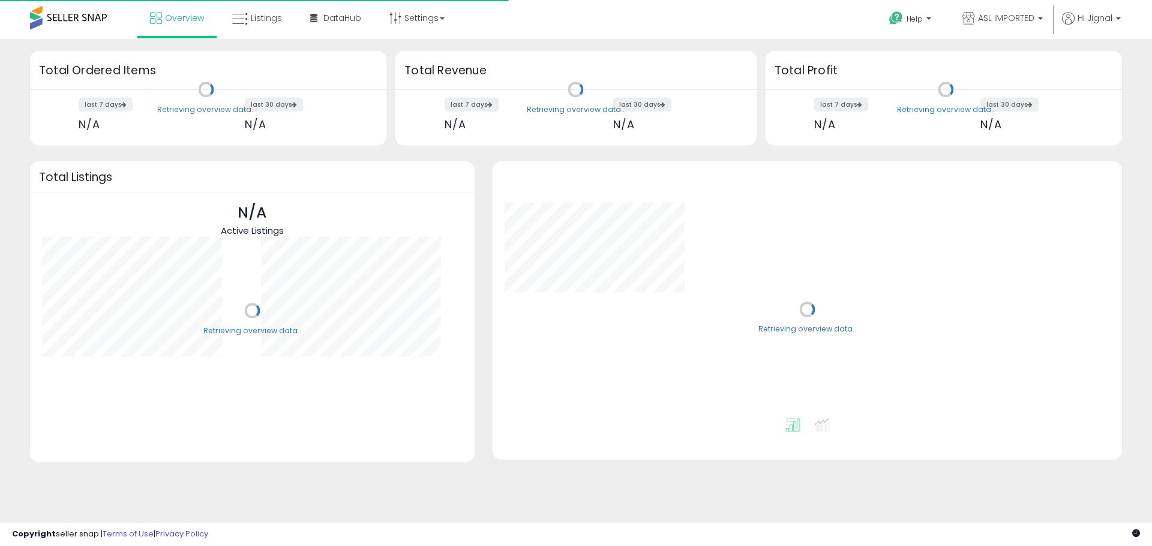 The image size is (1152, 546). Describe the element at coordinates (184, 18) in the screenshot. I see `span: Overview` at that location.